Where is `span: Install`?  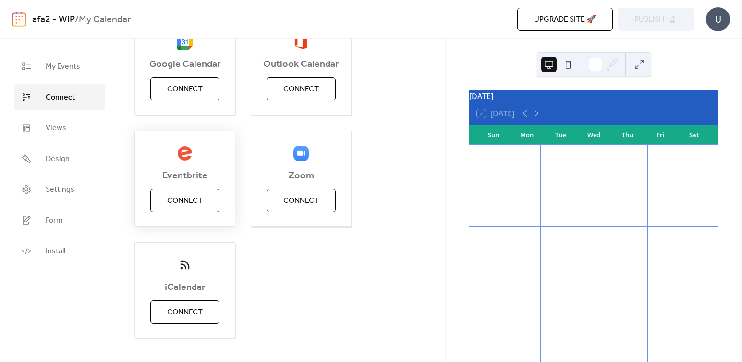 span: Install is located at coordinates (55, 251).